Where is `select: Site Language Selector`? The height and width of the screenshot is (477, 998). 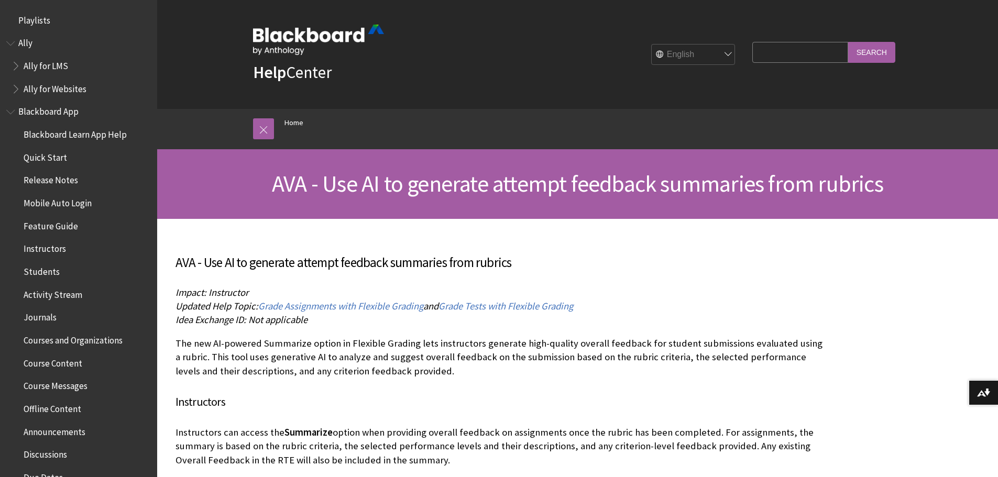
select: Site Language Selector is located at coordinates (694, 55).